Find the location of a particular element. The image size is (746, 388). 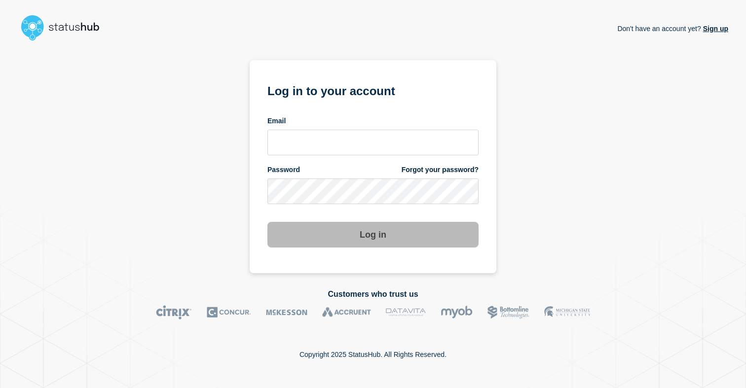

img: StatusHub logo is located at coordinates (65, 28).